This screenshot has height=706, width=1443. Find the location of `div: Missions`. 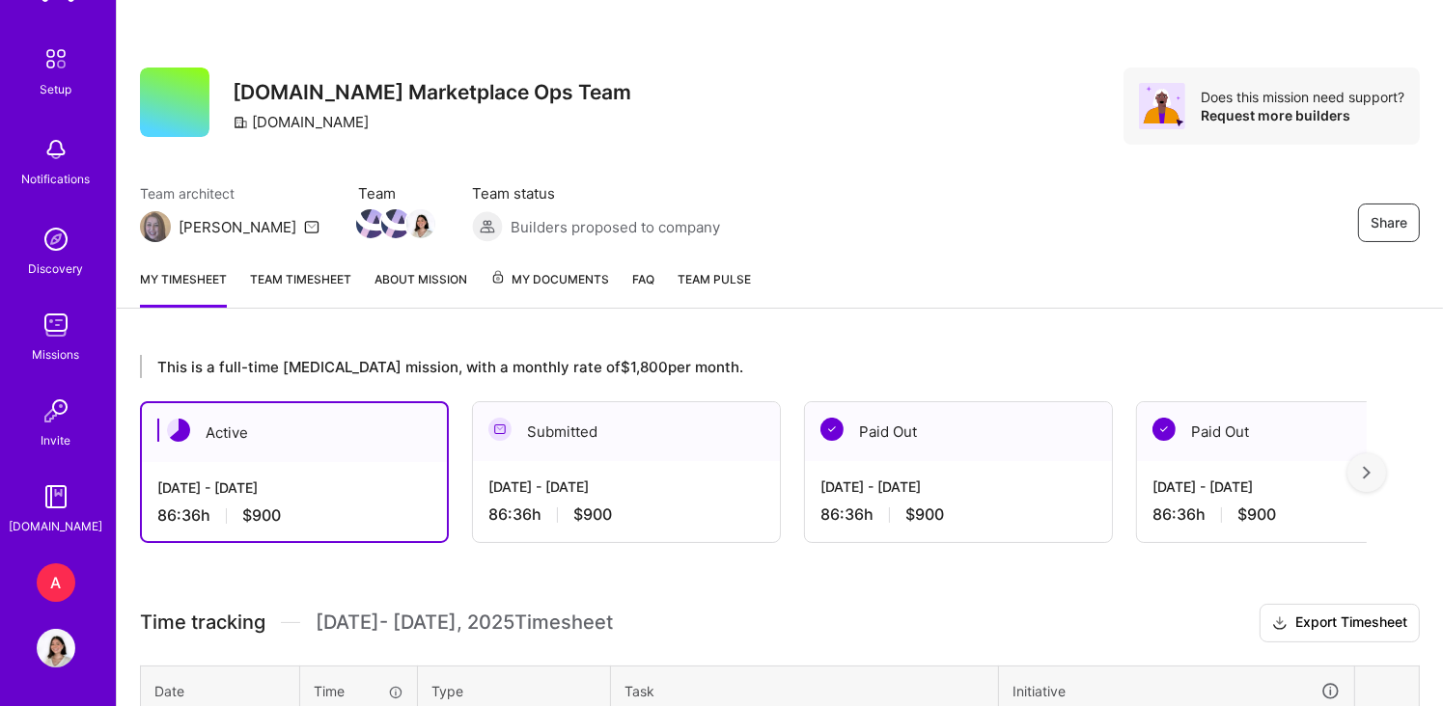

div: Missions is located at coordinates (56, 354).